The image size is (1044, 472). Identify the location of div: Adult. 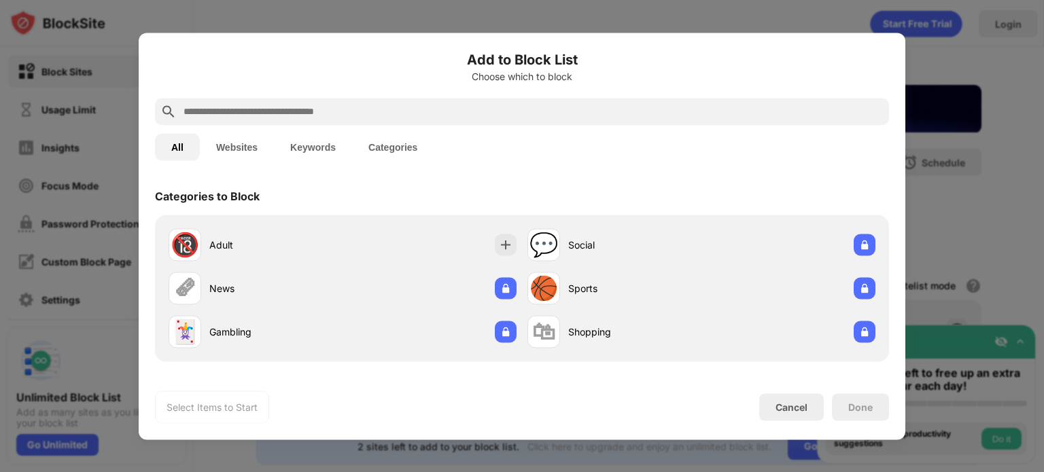
(276, 245).